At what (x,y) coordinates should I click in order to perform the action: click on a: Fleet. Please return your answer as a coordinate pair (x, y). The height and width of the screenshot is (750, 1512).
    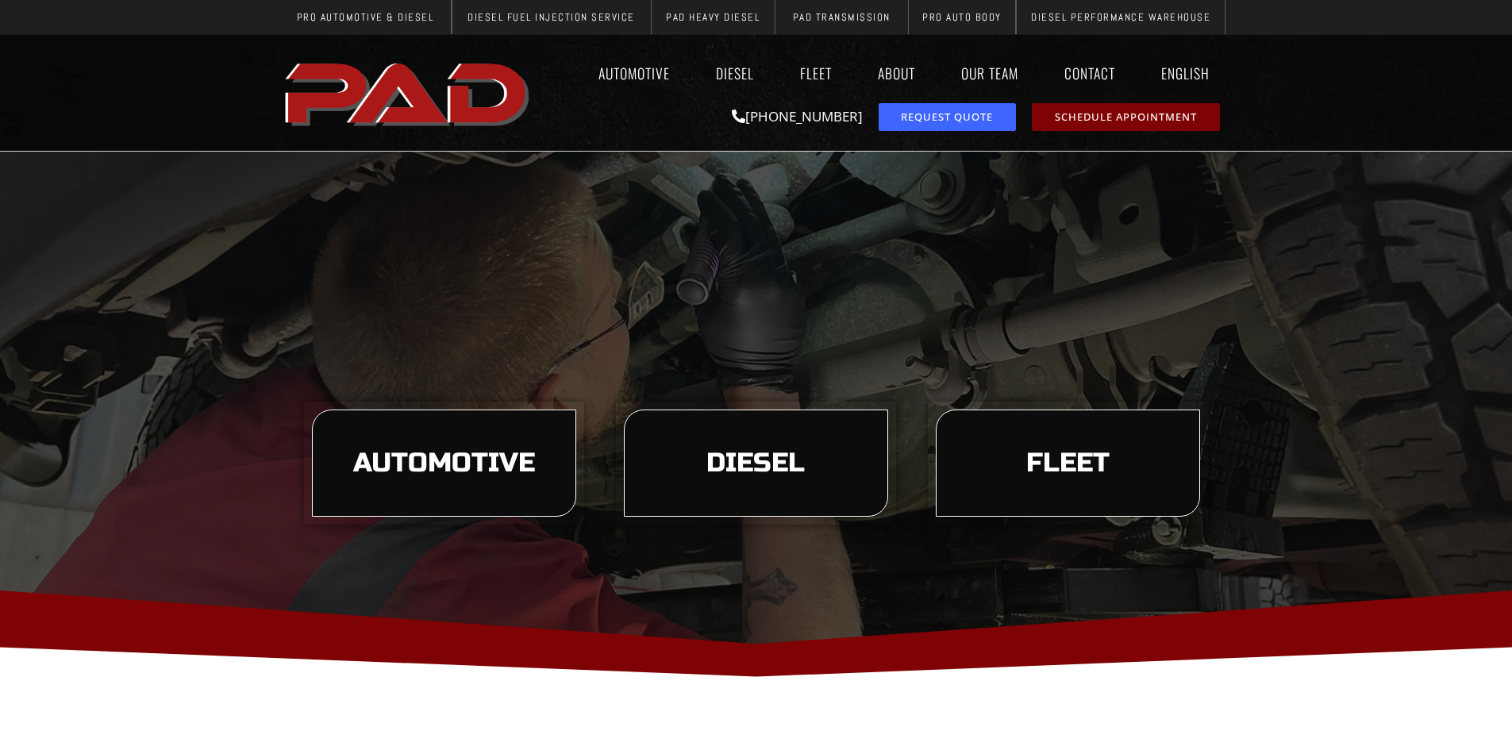
    Looking at the image, I should click on (816, 73).